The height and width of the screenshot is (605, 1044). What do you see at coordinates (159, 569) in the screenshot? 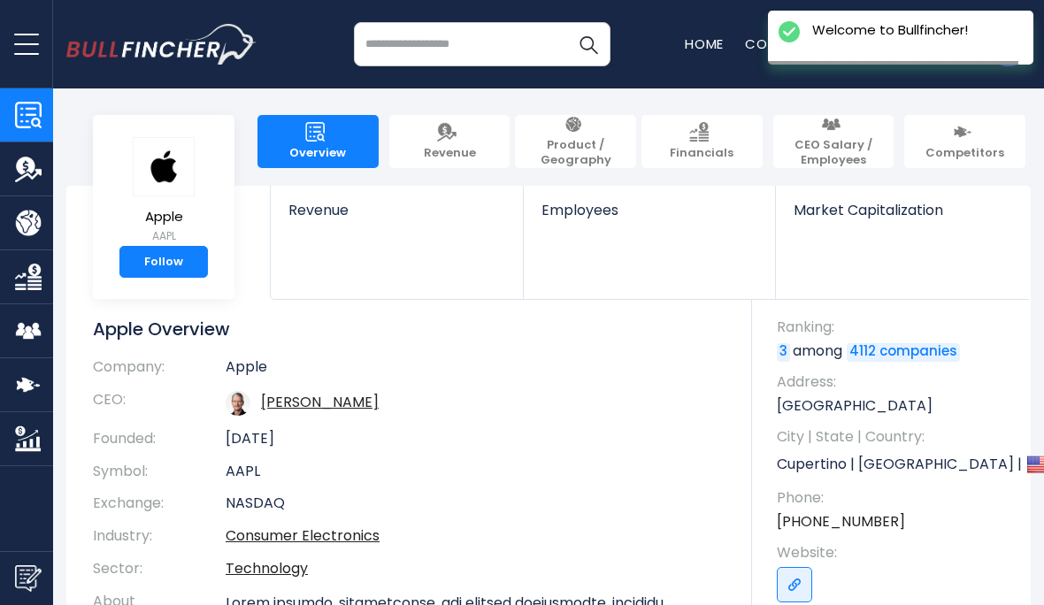
I see `th: Sector:` at bounding box center [159, 569].